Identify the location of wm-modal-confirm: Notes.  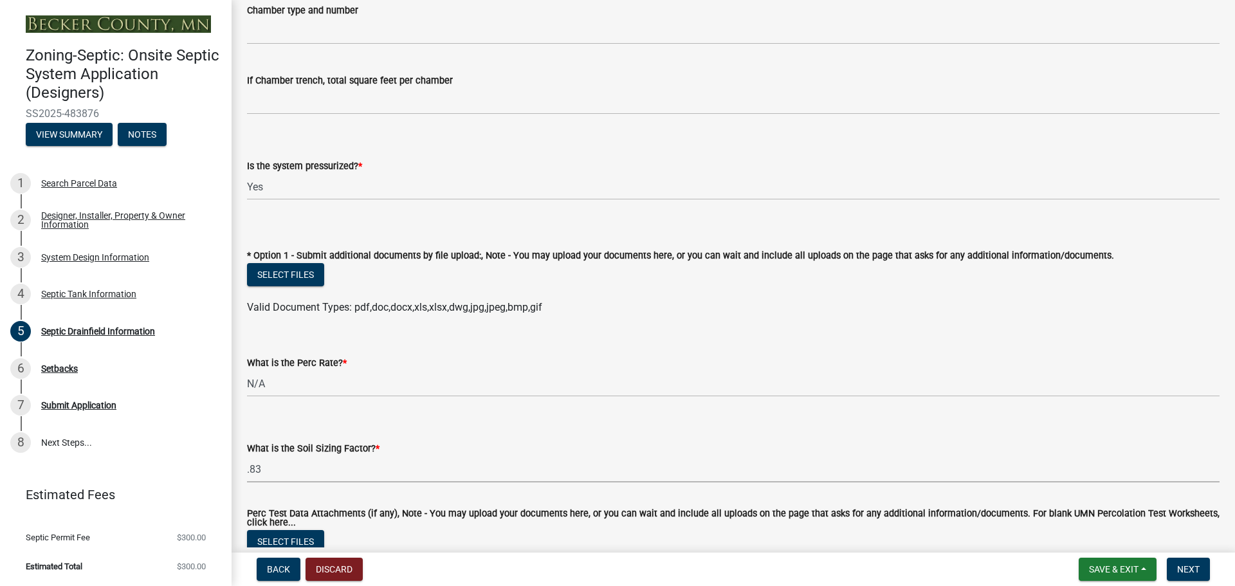
(142, 135).